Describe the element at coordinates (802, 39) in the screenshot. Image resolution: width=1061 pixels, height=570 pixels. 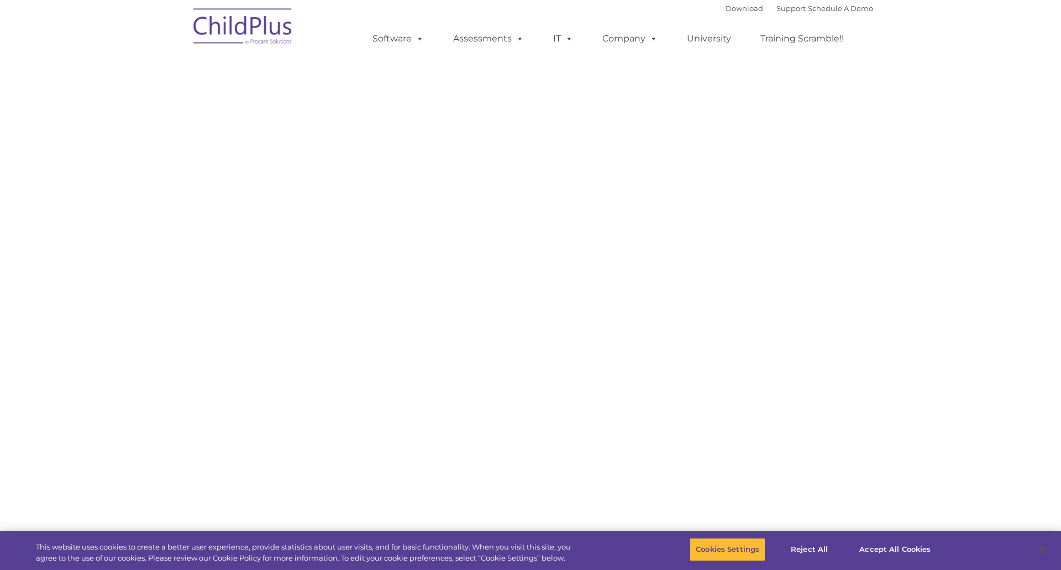
I see `a: Training Scramble!!` at that location.